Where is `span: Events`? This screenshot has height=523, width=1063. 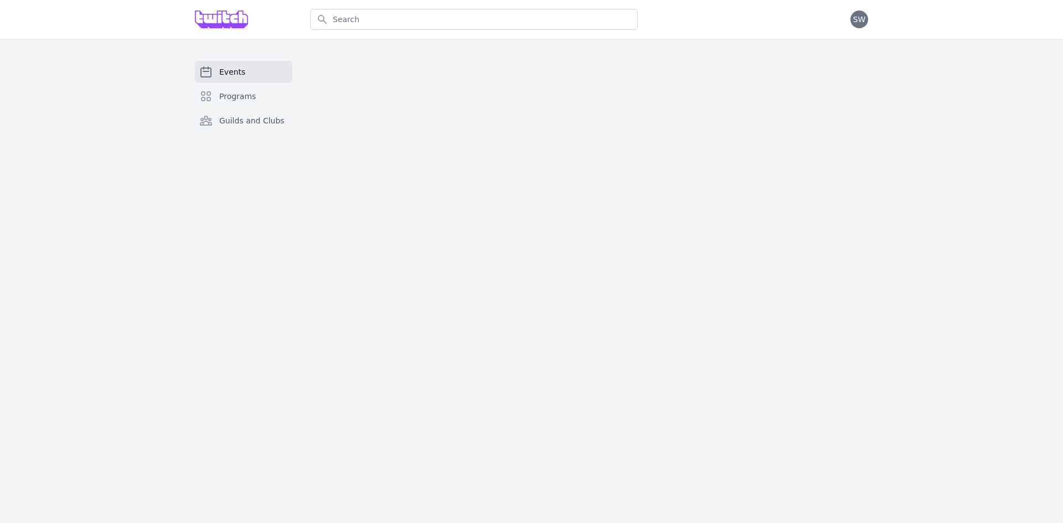 span: Events is located at coordinates (232, 72).